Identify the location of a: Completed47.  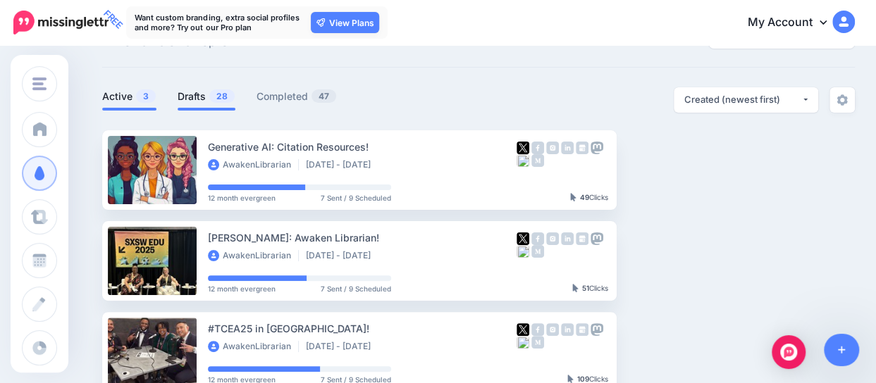
(297, 97).